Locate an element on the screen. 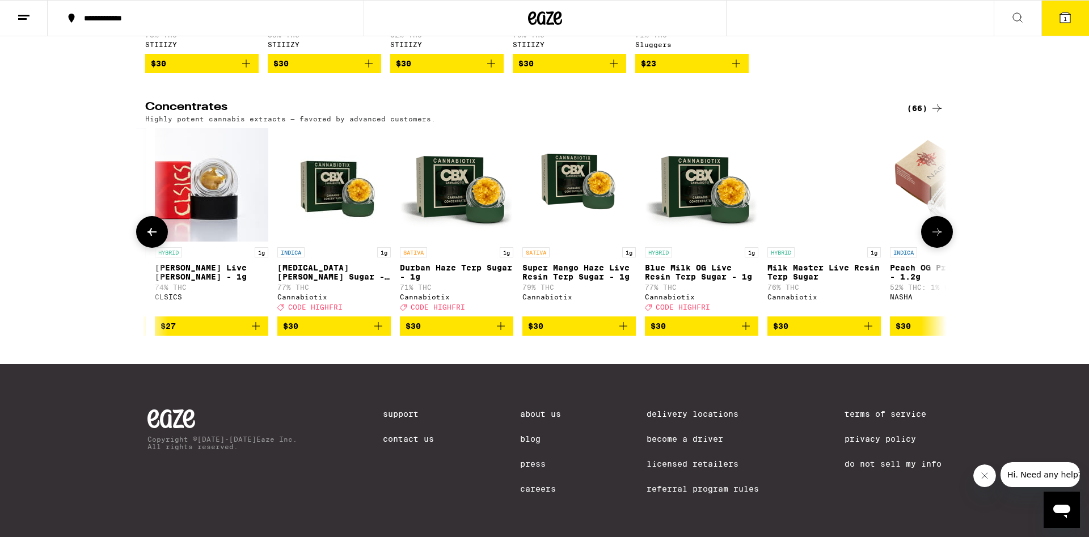 The width and height of the screenshot is (1089, 537). a: Press is located at coordinates (541, 464).